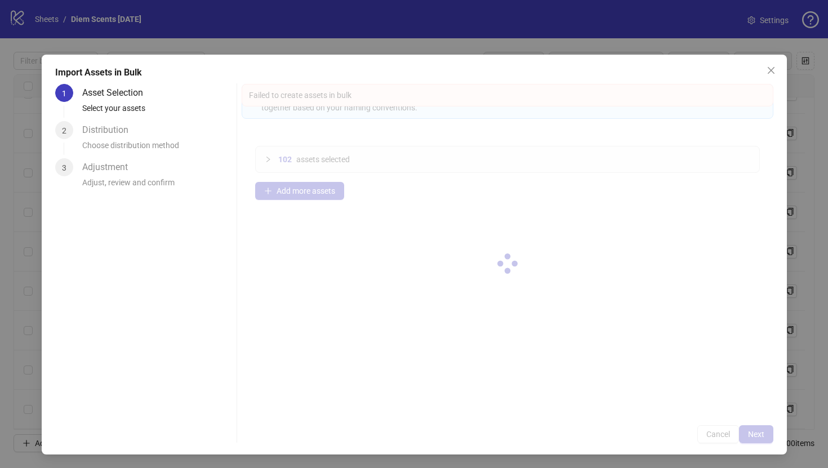 This screenshot has width=828, height=468. I want to click on span: close, so click(771, 70).